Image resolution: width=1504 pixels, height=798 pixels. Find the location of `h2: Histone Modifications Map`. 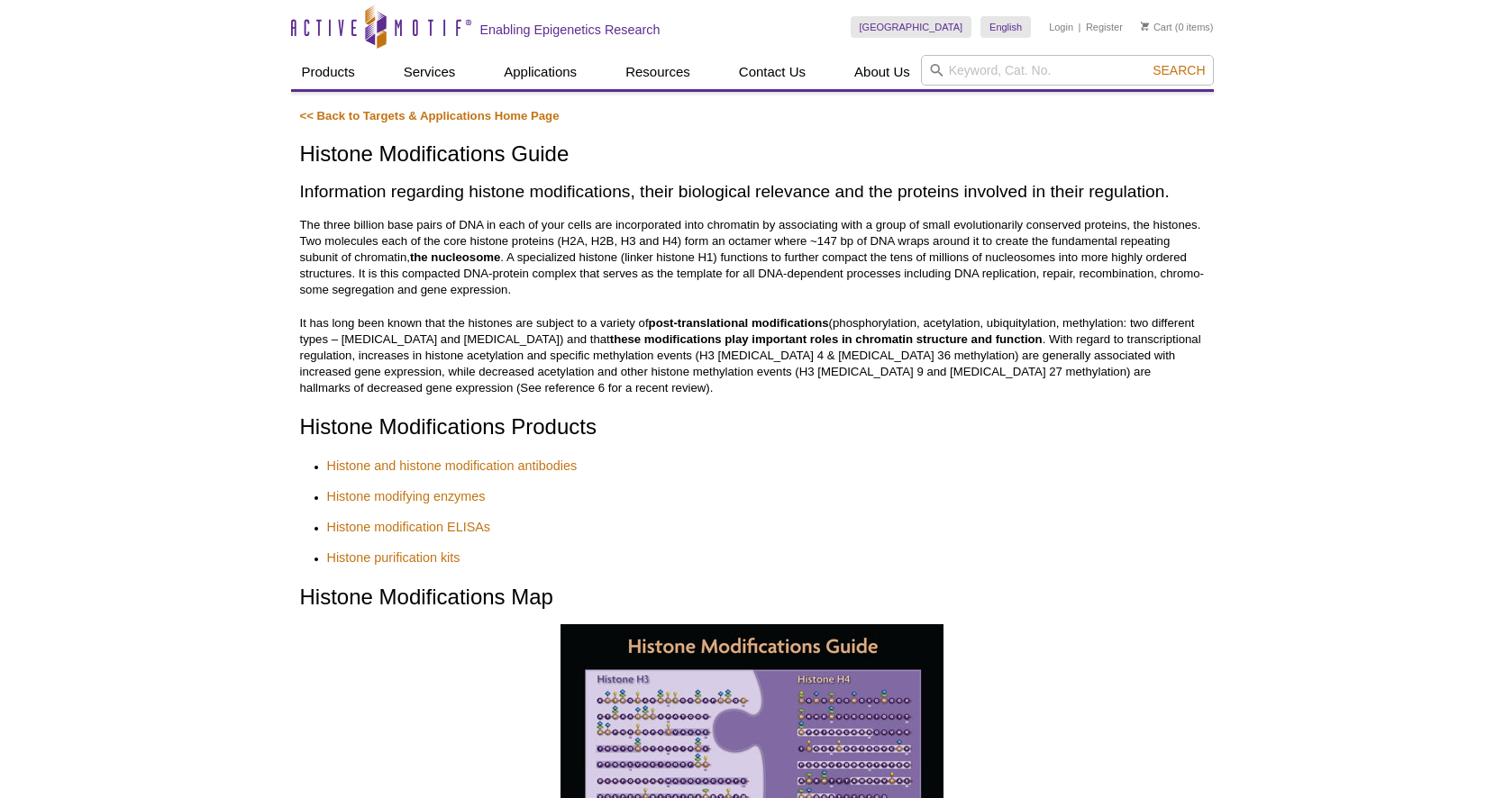

h2: Histone Modifications Map is located at coordinates (752, 597).